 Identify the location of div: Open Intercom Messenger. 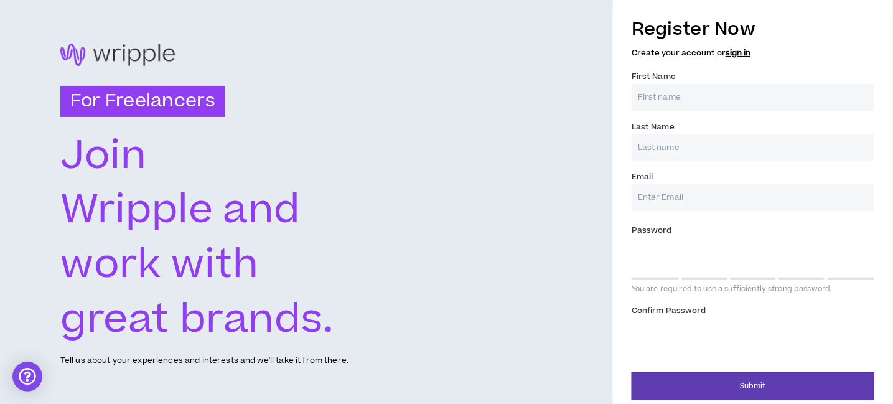
(27, 377).